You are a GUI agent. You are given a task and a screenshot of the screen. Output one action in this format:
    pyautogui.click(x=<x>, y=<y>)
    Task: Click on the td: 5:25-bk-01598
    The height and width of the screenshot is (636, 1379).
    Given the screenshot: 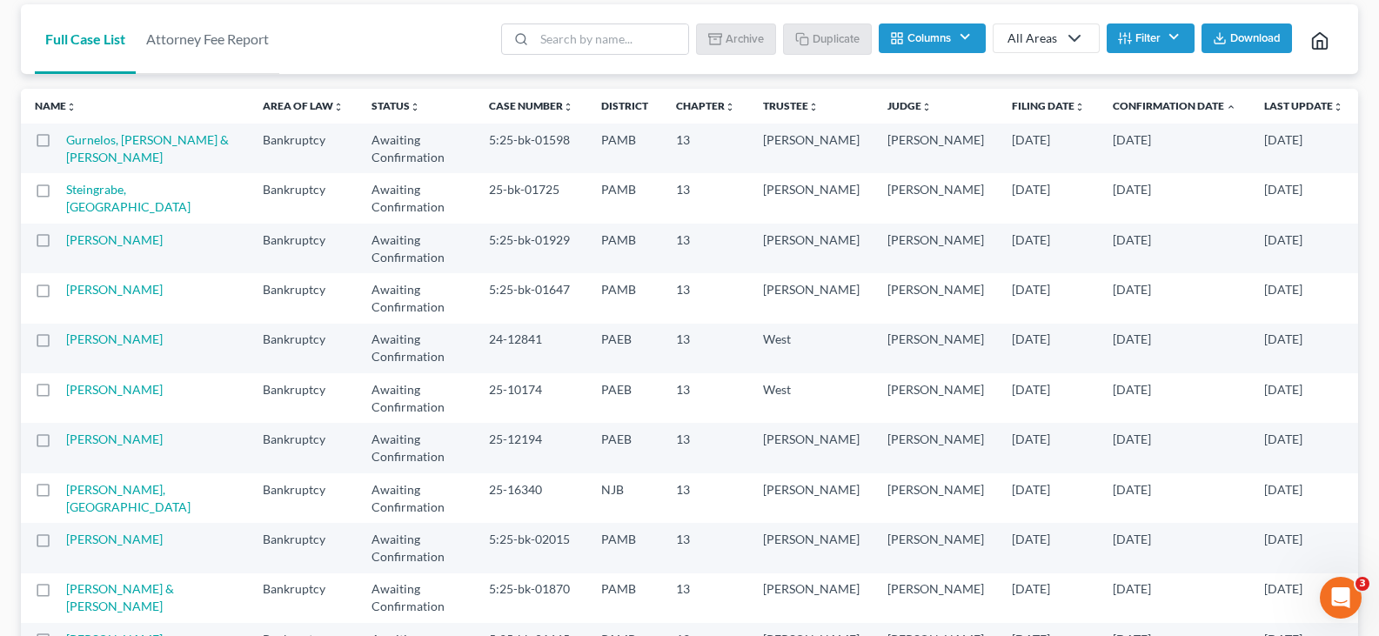 What is the action you would take?
    pyautogui.click(x=531, y=148)
    